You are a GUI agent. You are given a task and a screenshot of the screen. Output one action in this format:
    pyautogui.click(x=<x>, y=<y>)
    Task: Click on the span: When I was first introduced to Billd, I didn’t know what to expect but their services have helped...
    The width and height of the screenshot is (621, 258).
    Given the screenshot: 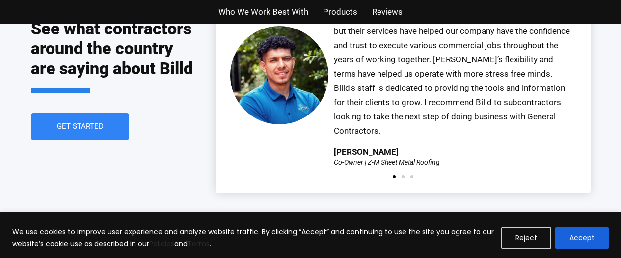 What is the action you would take?
    pyautogui.click(x=451, y=73)
    